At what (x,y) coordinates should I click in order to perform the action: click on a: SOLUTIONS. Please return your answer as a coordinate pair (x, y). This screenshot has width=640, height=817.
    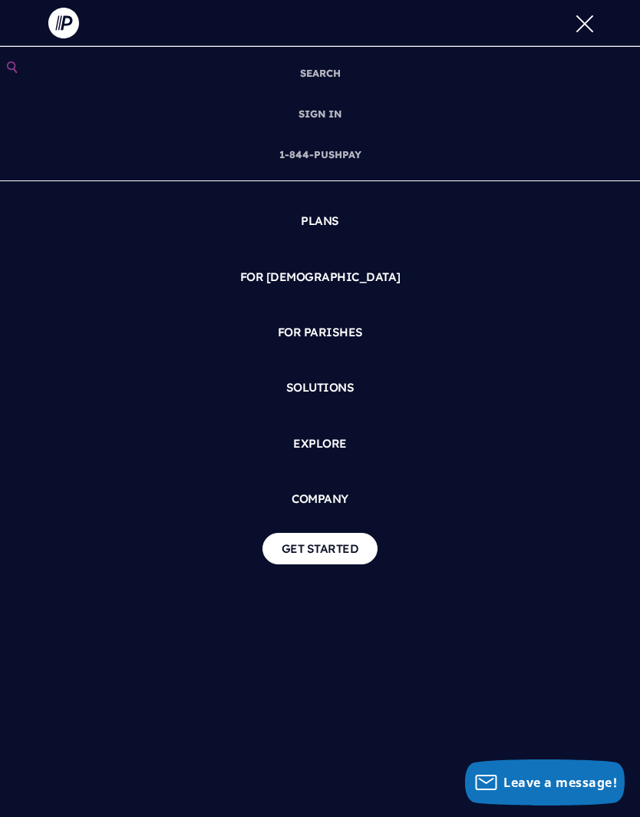
    Looking at the image, I should click on (320, 388).